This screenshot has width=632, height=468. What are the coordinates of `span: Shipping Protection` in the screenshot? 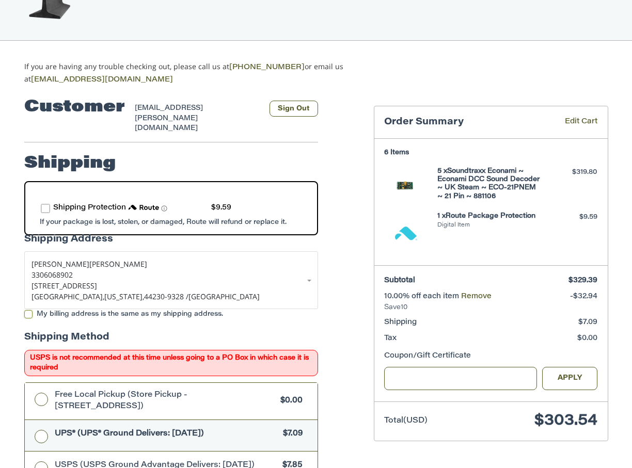 It's located at (89, 208).